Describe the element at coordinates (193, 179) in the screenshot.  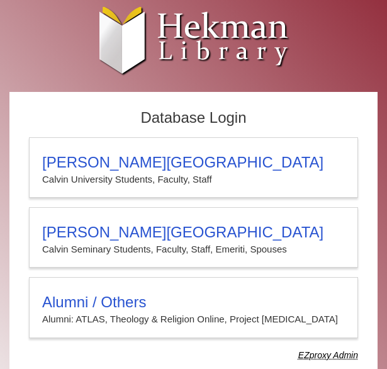
I see `p: Calvin University Students, Faculty, Staff` at that location.